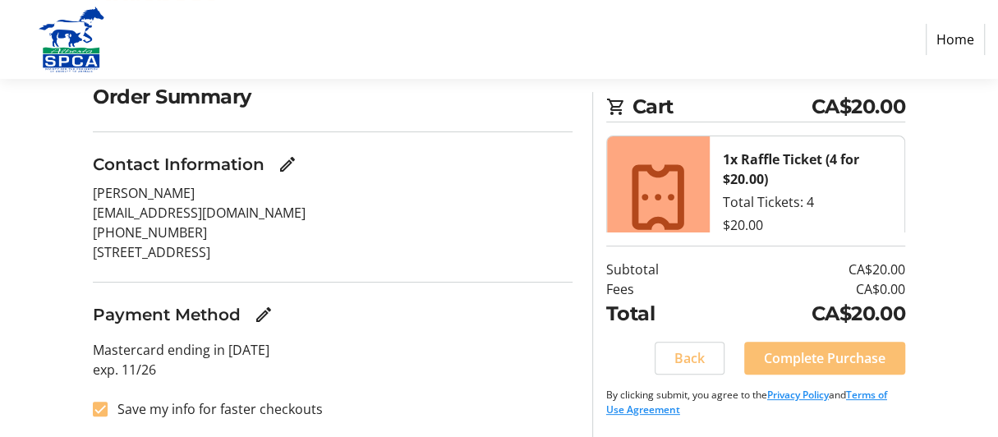  I want to click on p: By clicking submit, you agree to the and, so click(756, 402).